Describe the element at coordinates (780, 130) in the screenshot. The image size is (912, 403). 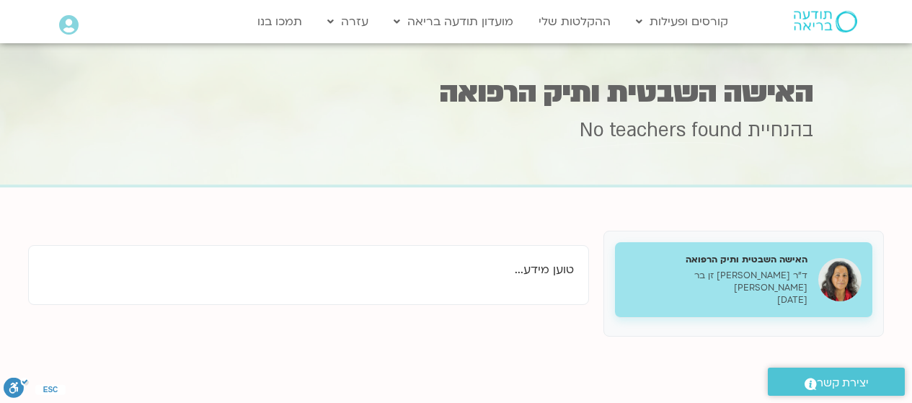
I see `span: בהנחיית` at that location.